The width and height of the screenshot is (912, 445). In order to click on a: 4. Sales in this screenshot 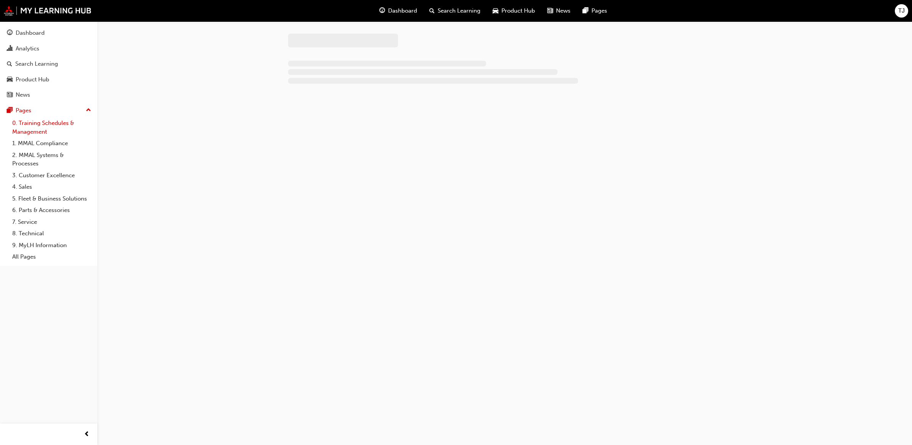, I will do `click(52, 187)`.